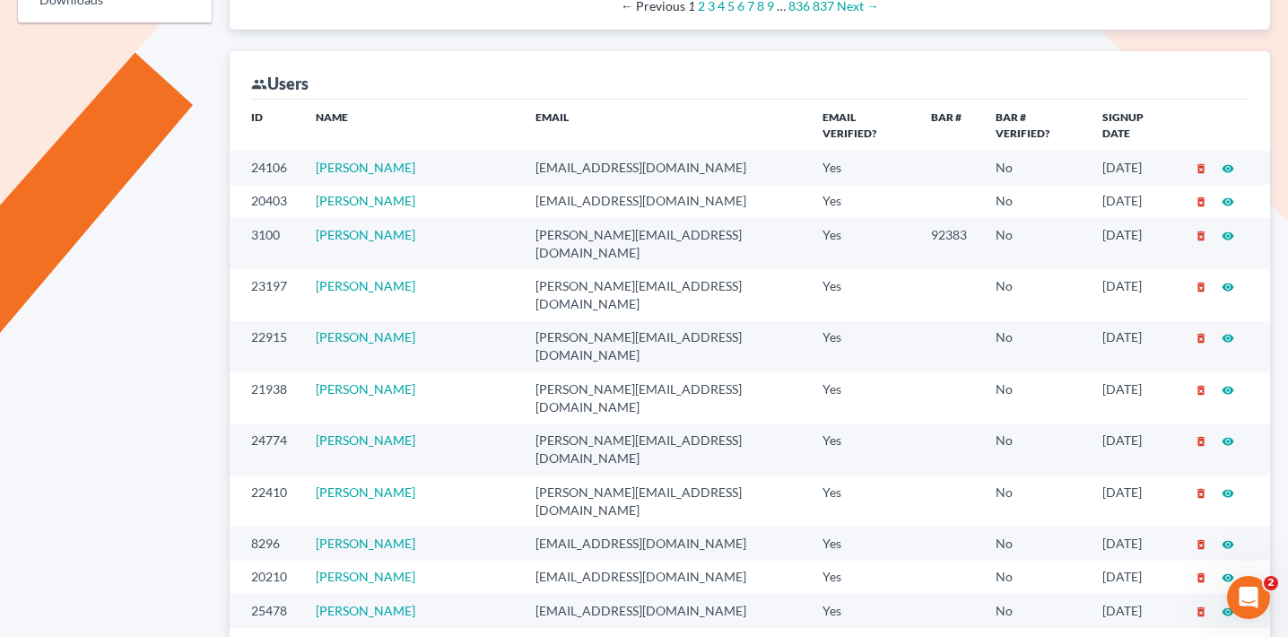 This screenshot has height=637, width=1288. I want to click on th: Email, so click(665, 125).